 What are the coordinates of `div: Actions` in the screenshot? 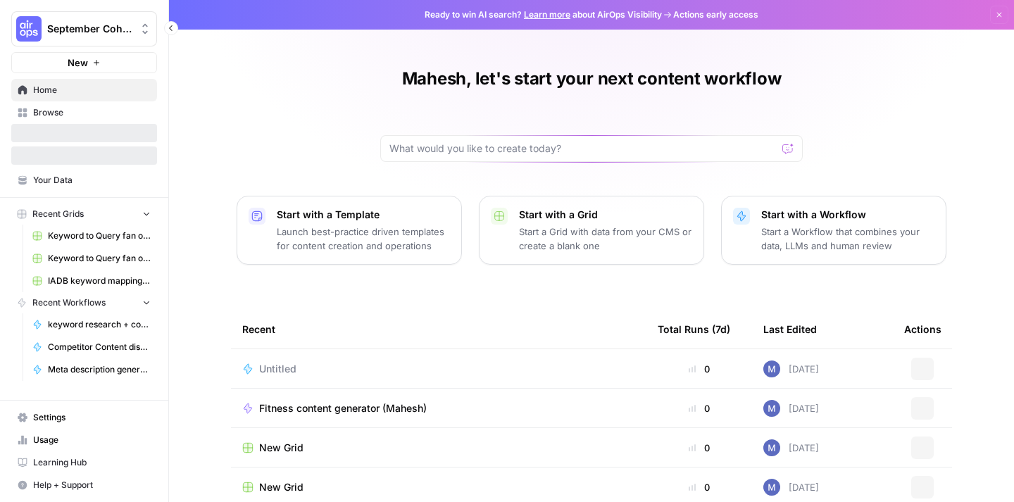 It's located at (923, 329).